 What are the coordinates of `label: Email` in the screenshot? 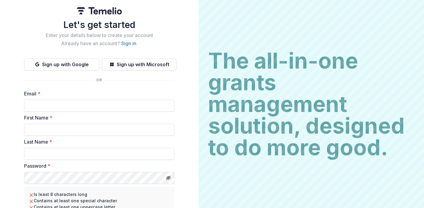 It's located at (97, 94).